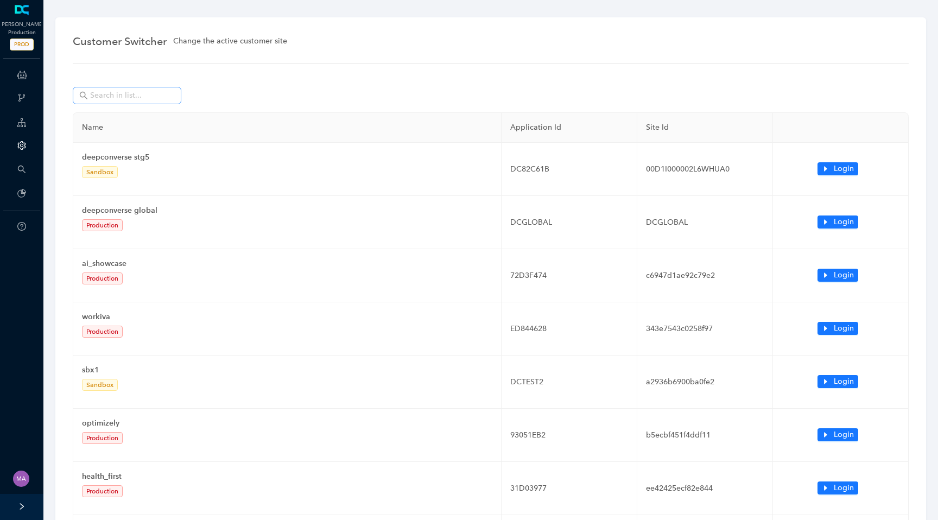 The image size is (938, 520). I want to click on td: 00D1I000002L6WHUA0, so click(705, 169).